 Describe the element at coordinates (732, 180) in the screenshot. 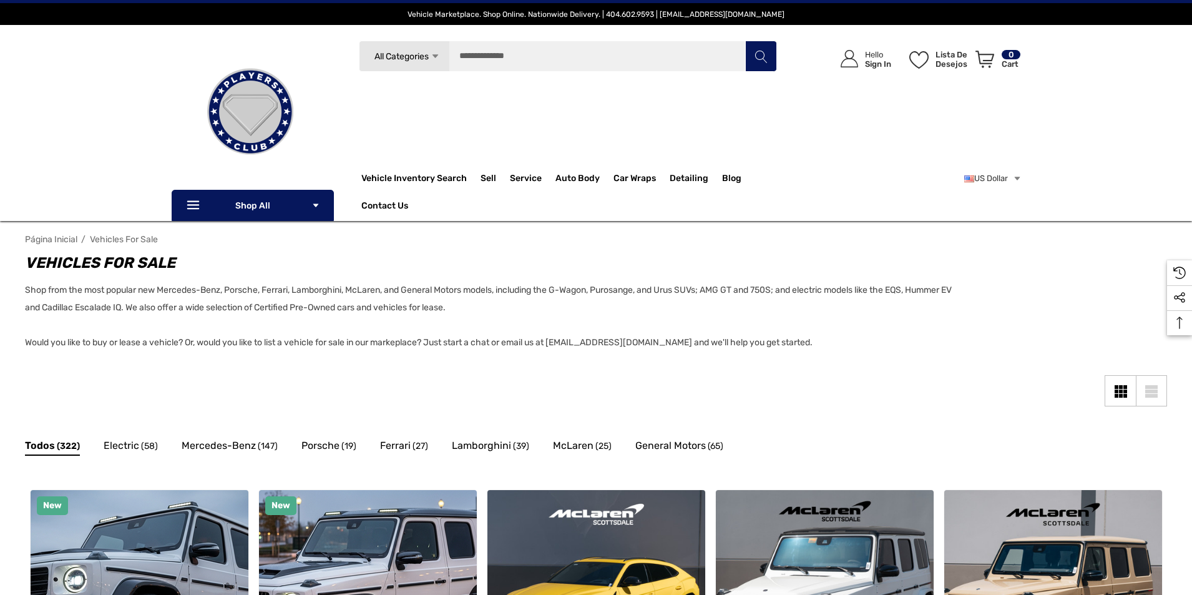

I see `span: Blog` at that location.